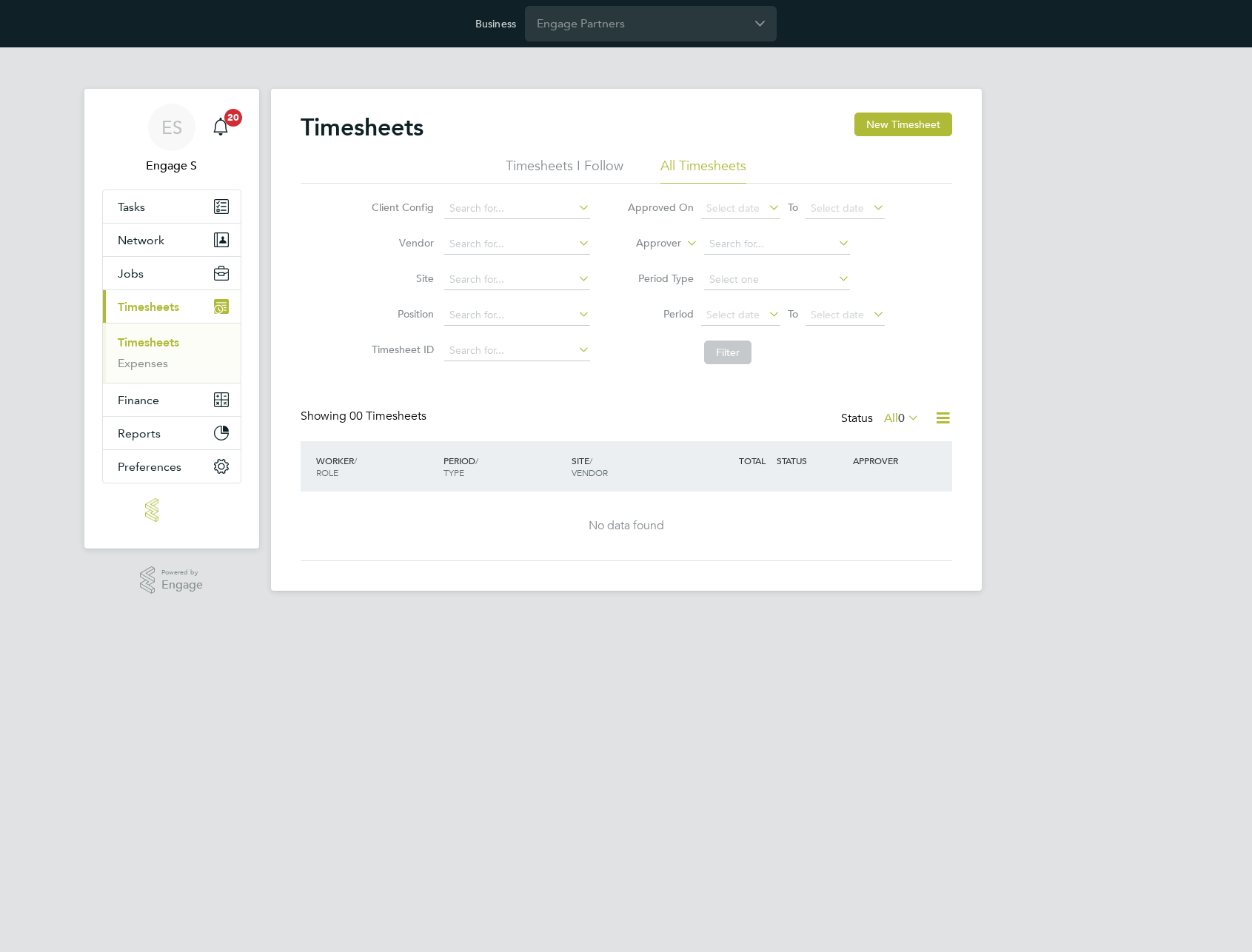 This screenshot has height=952, width=1252. I want to click on button: Finance, so click(172, 400).